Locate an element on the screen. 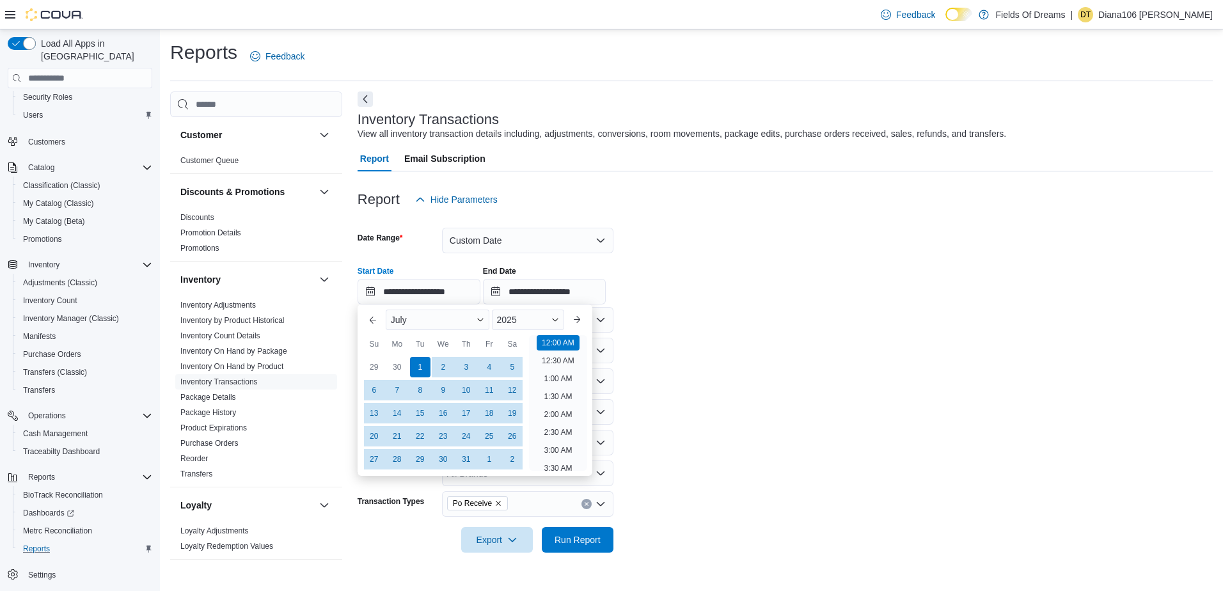 This screenshot has width=1223, height=591. button: Metrc Reconciliation is located at coordinates (85, 531).